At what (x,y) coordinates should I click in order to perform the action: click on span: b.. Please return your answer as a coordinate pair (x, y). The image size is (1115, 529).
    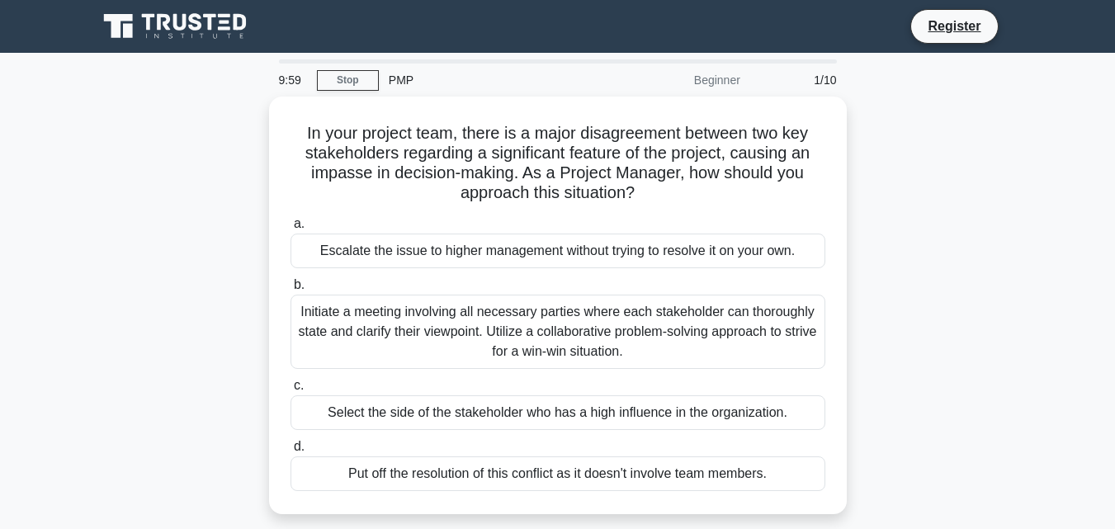
    Looking at the image, I should click on (299, 284).